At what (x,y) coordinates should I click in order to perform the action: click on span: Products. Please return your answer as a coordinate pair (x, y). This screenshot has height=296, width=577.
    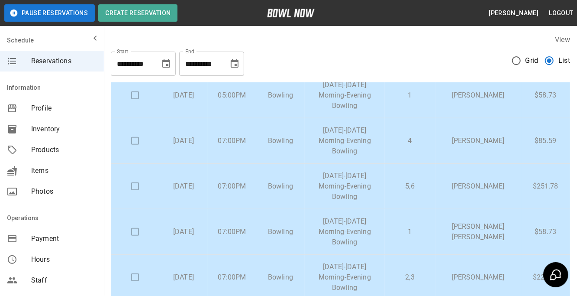
    Looking at the image, I should click on (64, 150).